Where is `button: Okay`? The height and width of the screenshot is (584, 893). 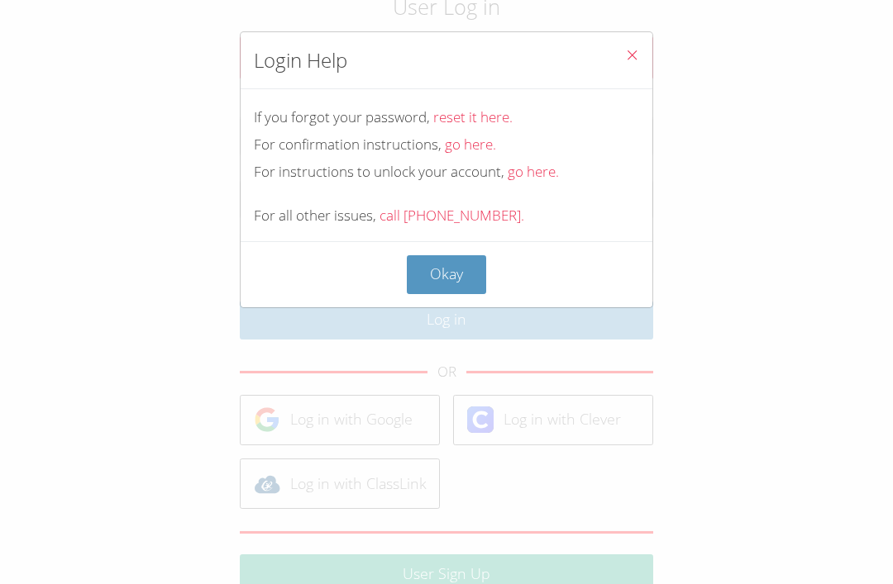
button: Okay is located at coordinates (446, 274).